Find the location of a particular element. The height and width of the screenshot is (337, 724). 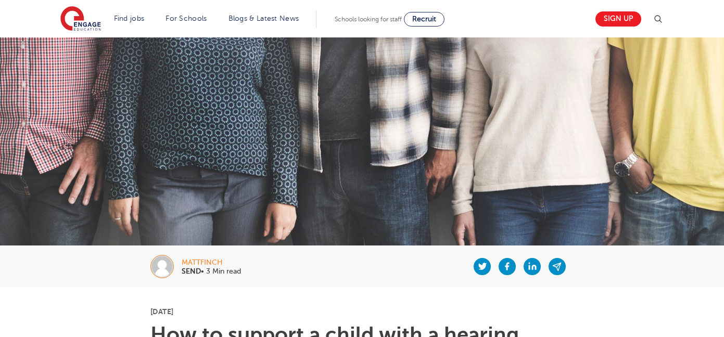

a: For Schools is located at coordinates (186, 18).